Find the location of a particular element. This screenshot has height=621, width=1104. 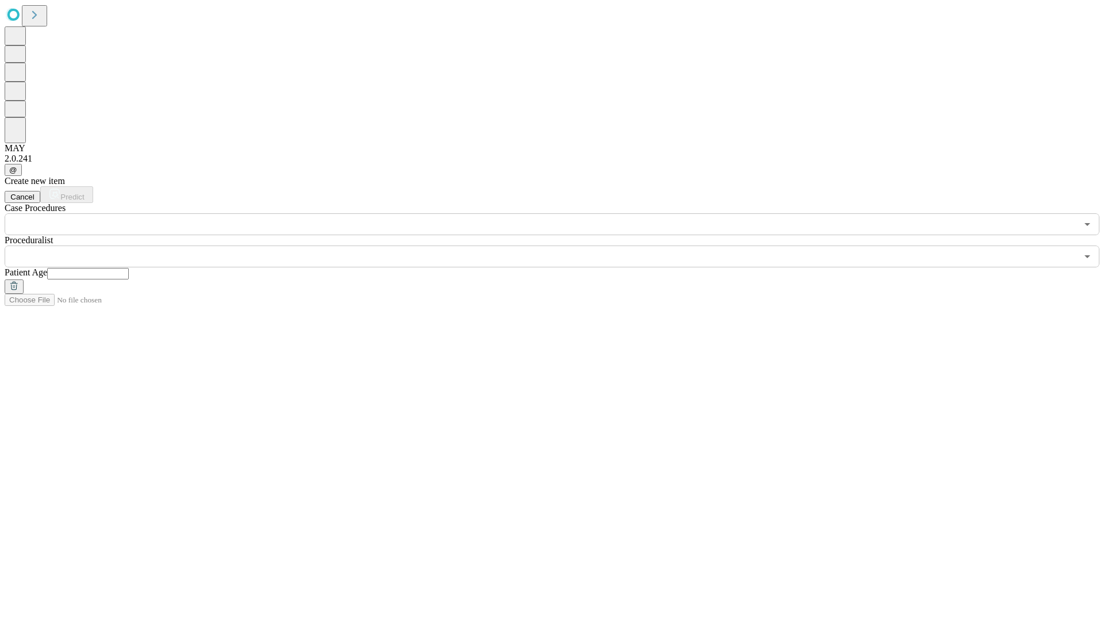

span: Patient Age is located at coordinates (26, 272).